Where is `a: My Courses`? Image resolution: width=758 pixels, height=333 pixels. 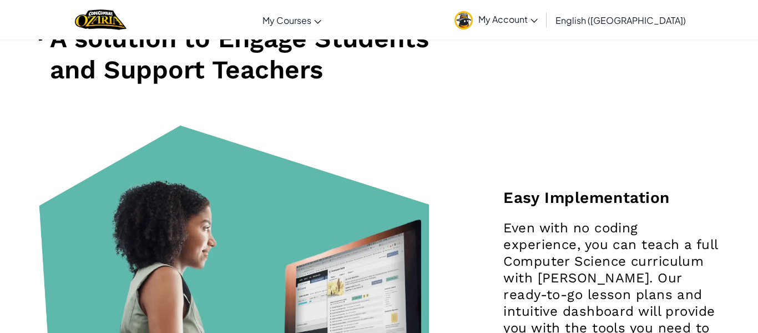
a: My Courses is located at coordinates (292, 20).